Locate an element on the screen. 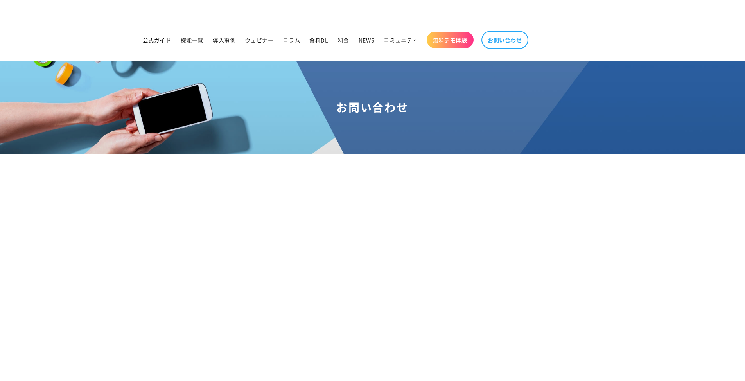 The image size is (745, 381). a: 導入事例 is located at coordinates (224, 40).